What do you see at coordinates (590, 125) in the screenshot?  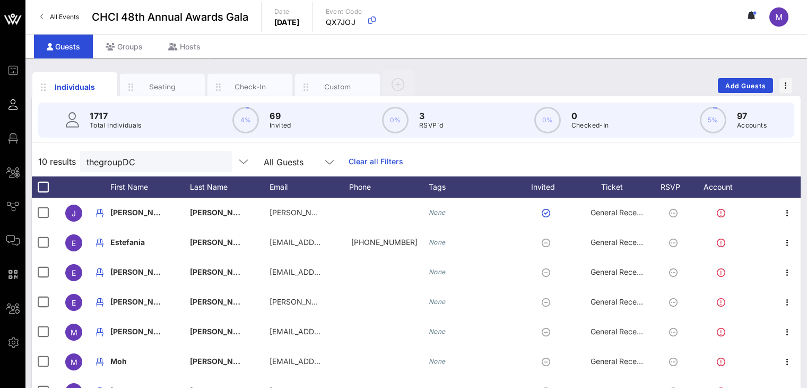 I see `p: Checked-In` at bounding box center [590, 125].